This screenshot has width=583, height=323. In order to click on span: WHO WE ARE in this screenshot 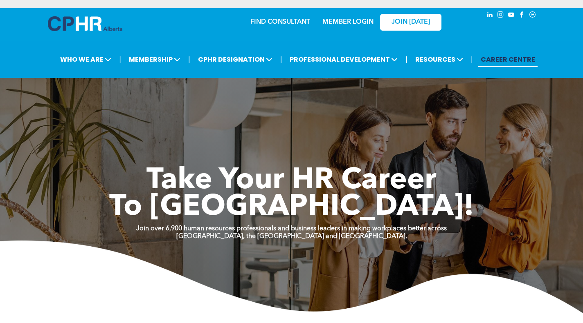, I will do `click(85, 59)`.